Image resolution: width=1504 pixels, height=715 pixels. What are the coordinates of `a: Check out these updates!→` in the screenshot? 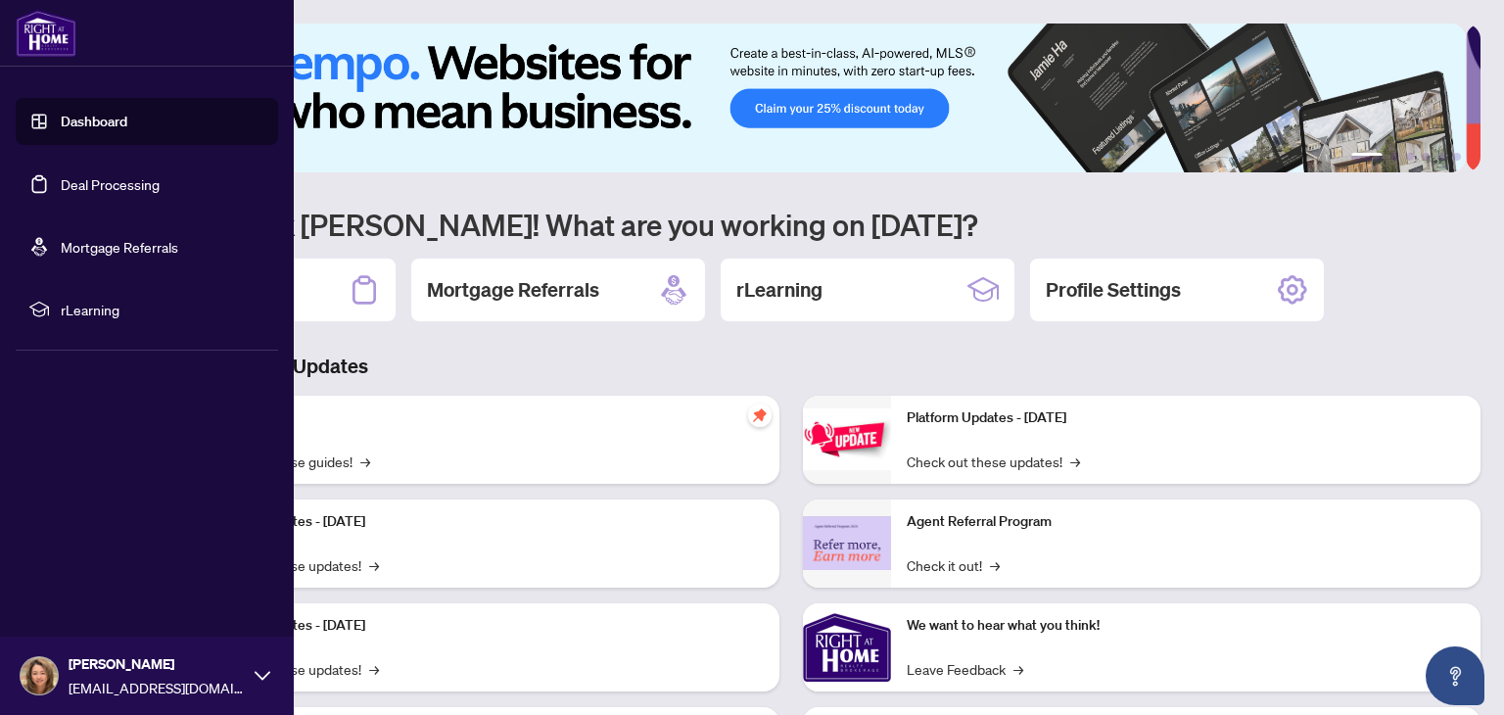 It's located at (993, 461).